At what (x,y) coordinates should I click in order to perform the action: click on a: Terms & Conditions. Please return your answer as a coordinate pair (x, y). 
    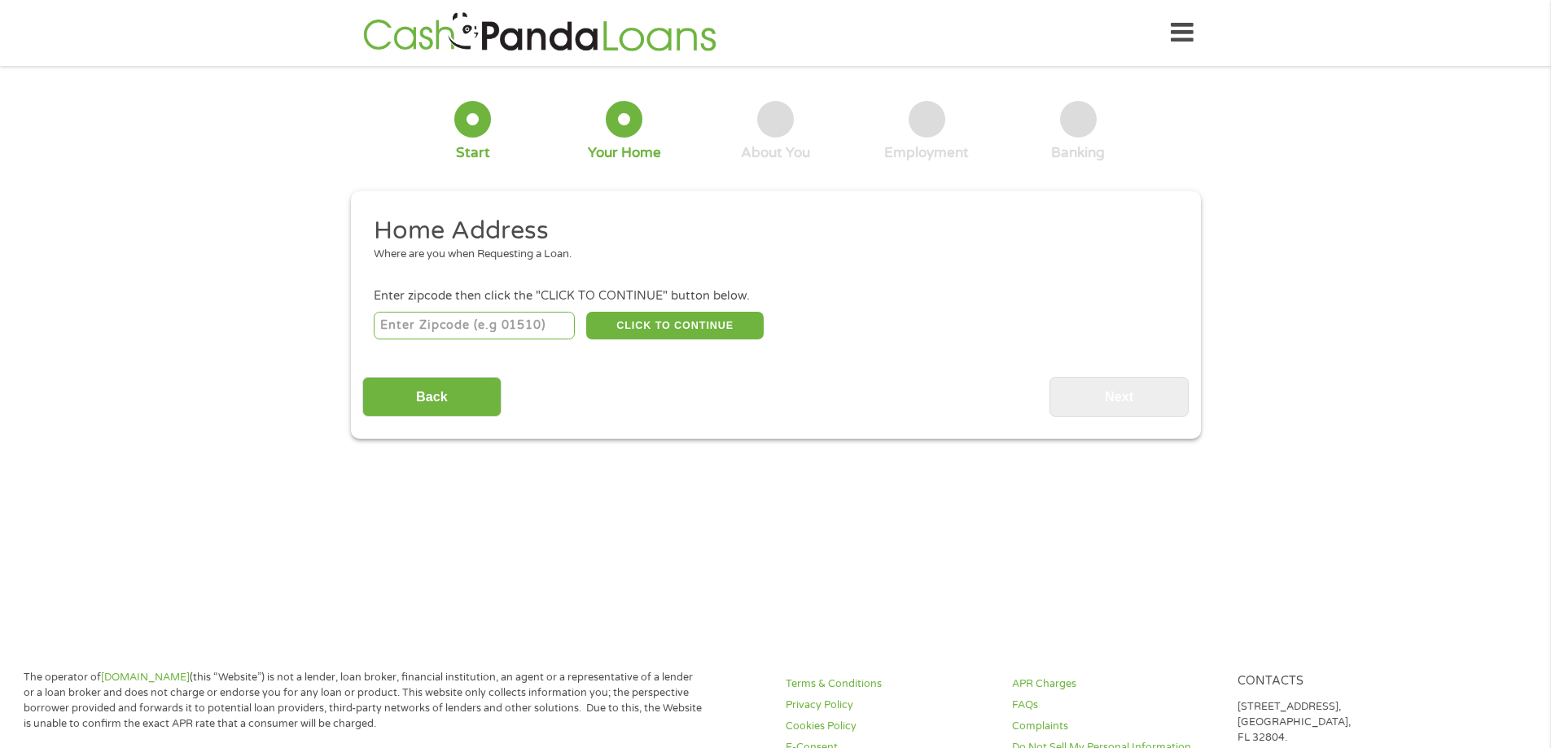
    Looking at the image, I should click on (889, 684).